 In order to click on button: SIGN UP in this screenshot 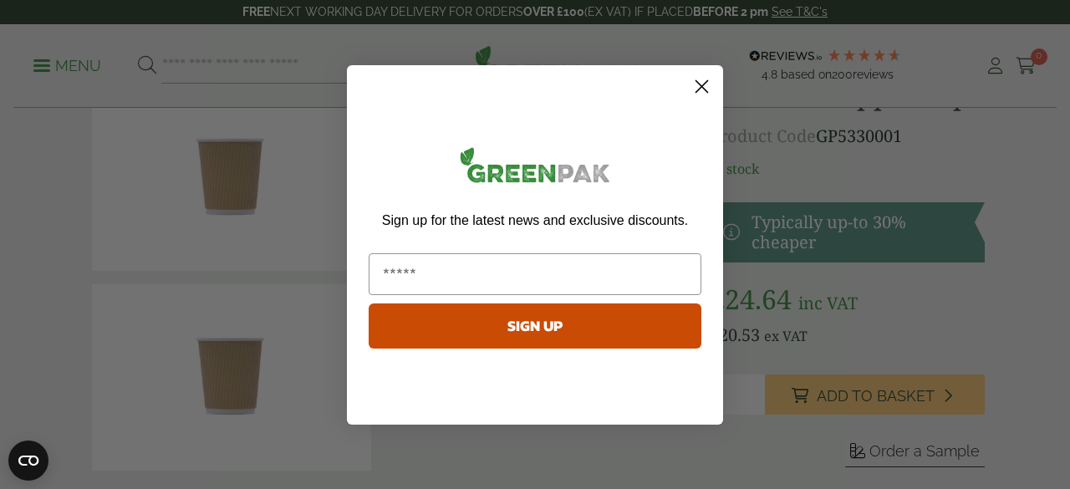, I will do `click(535, 326)`.